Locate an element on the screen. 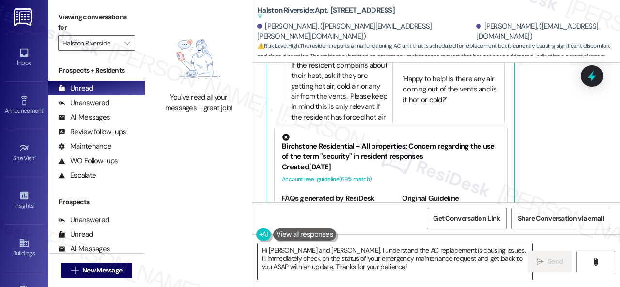  a: Inbox is located at coordinates (24, 58).